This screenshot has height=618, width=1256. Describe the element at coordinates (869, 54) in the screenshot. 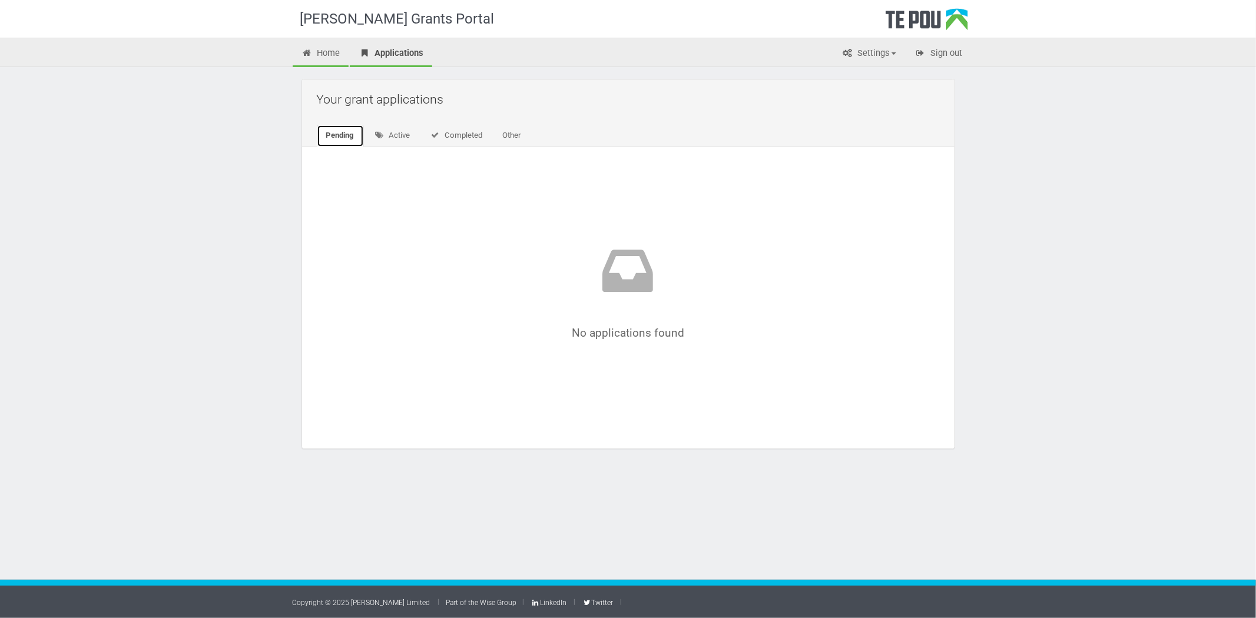

I see `a: Settings` at that location.